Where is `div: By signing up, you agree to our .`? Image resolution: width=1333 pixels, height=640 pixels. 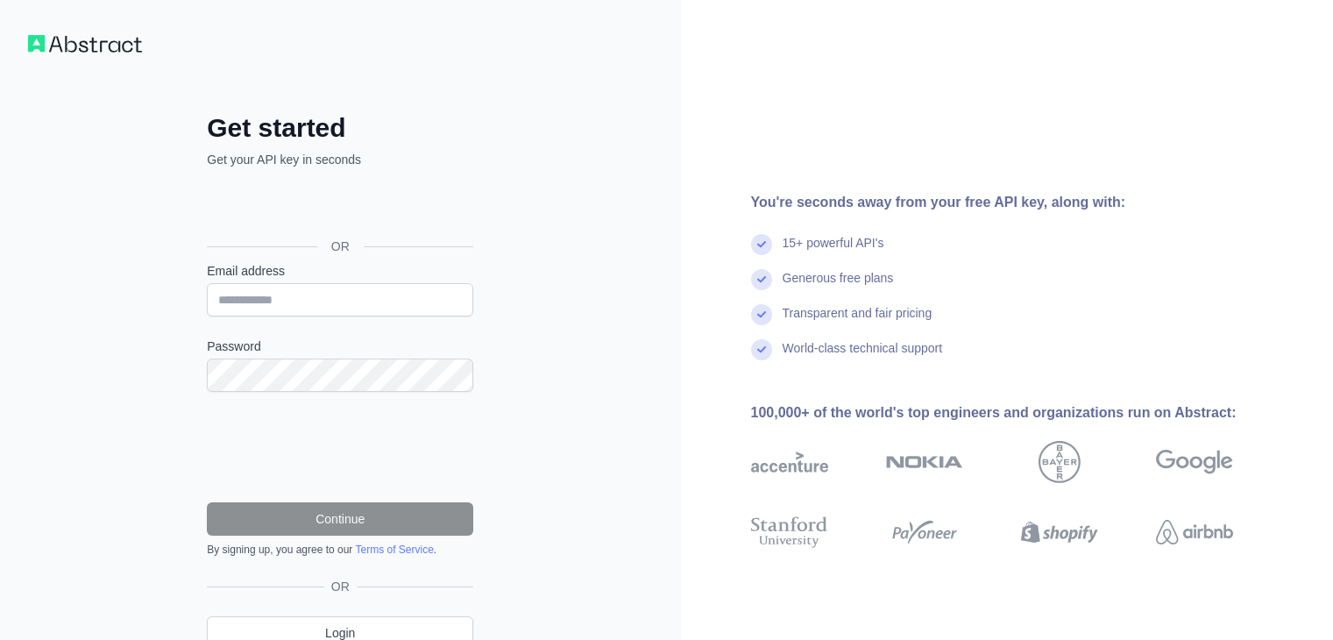
div: By signing up, you agree to our . is located at coordinates (340, 550).